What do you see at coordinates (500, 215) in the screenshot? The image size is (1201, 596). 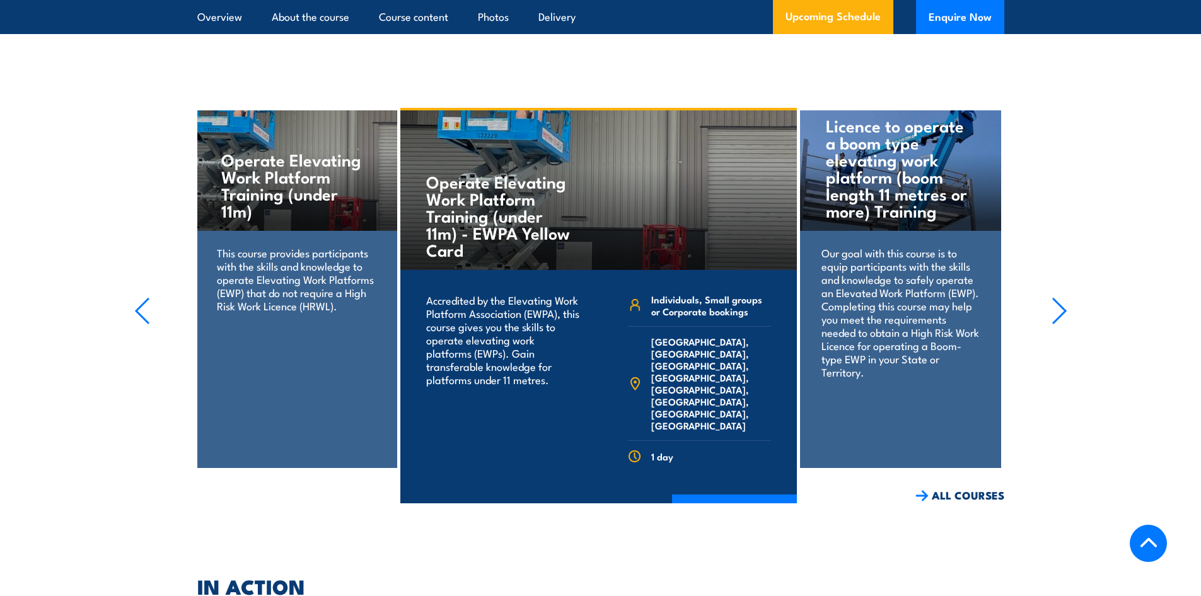 I see `h4: Operate Elevating Work Platform Training (under 11m) - EWPA Yellow Card` at bounding box center [500, 215].